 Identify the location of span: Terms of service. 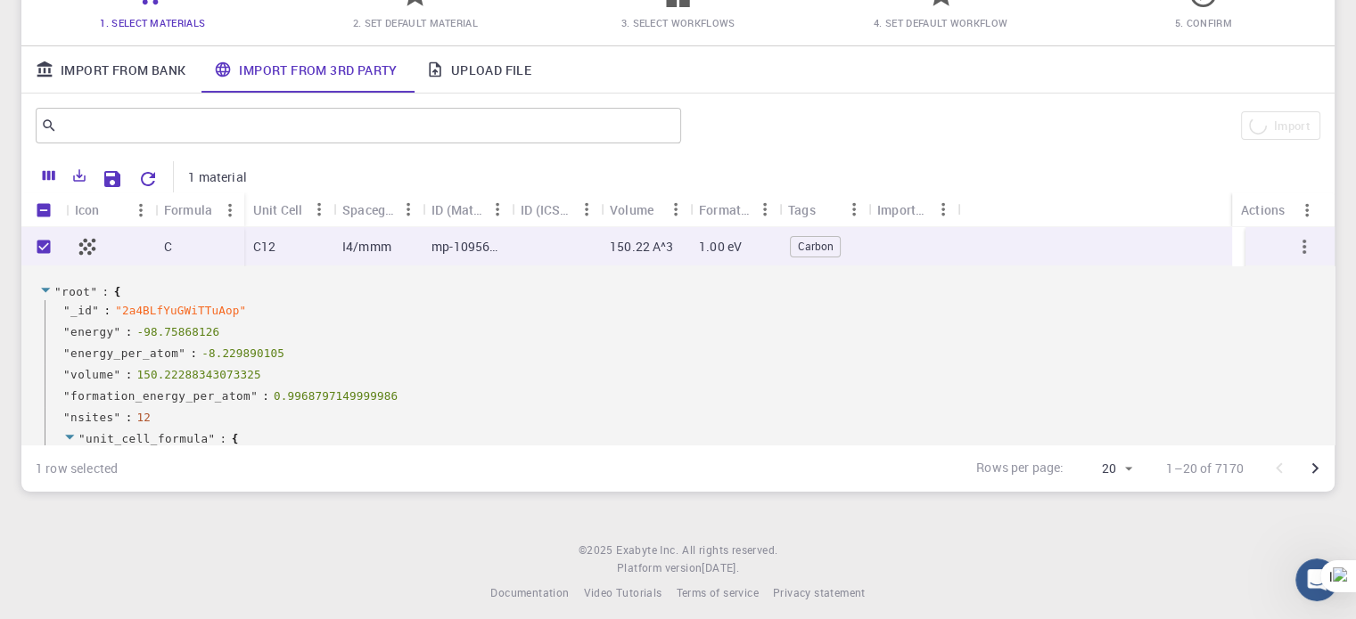
(717, 593).